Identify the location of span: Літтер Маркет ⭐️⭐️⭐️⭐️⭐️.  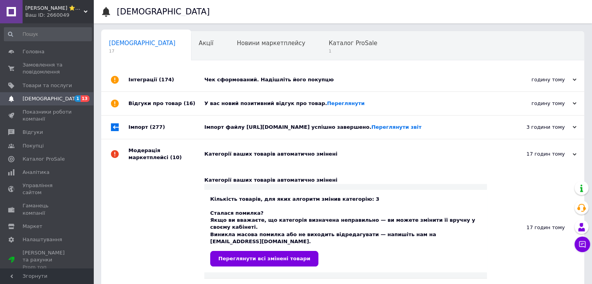
(54, 8).